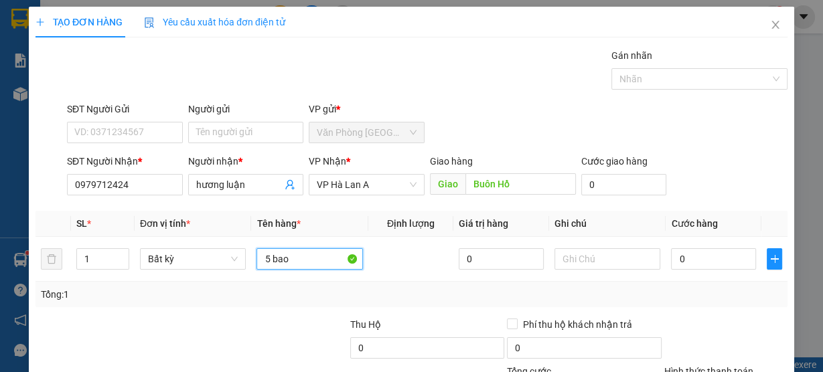  I want to click on img: icon, so click(149, 23).